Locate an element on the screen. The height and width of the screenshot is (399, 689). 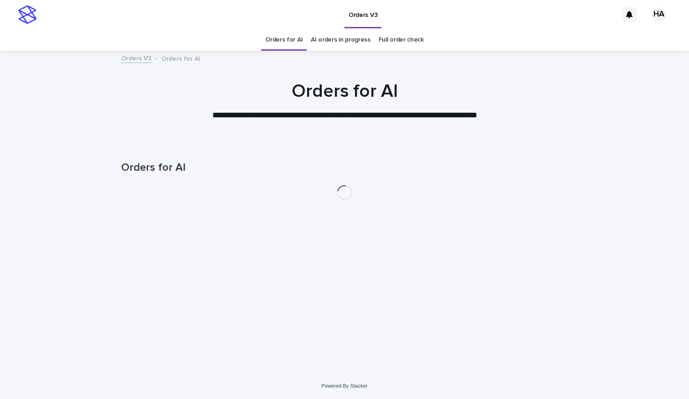
a: Orders V3 is located at coordinates (136, 57).